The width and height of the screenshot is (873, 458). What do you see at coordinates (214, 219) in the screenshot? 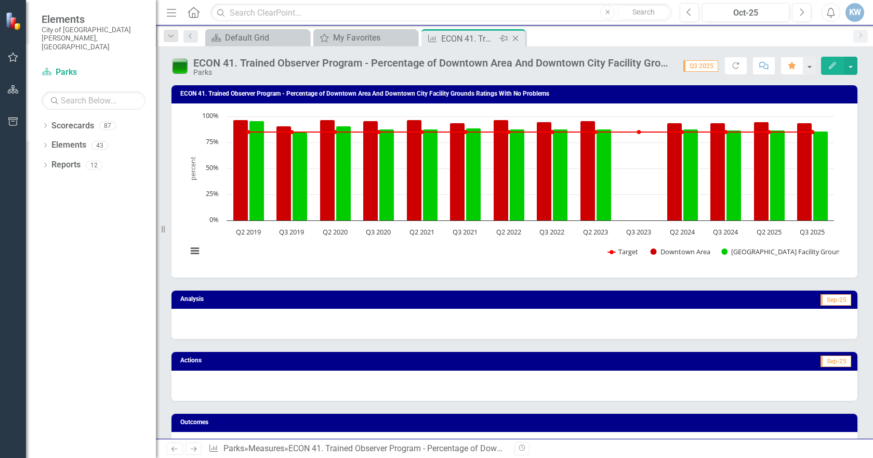
I see `text: 0%` at bounding box center [214, 219].